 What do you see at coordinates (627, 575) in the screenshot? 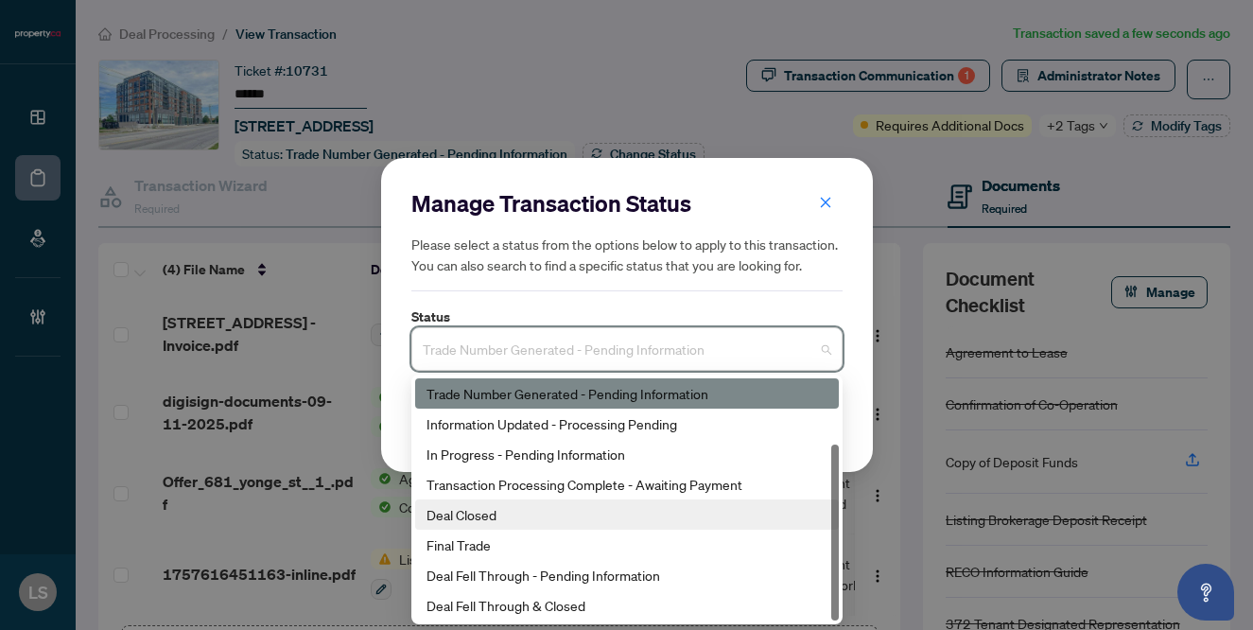
I see `div: Deal Fell Through - Pending Information` at bounding box center [627, 575].